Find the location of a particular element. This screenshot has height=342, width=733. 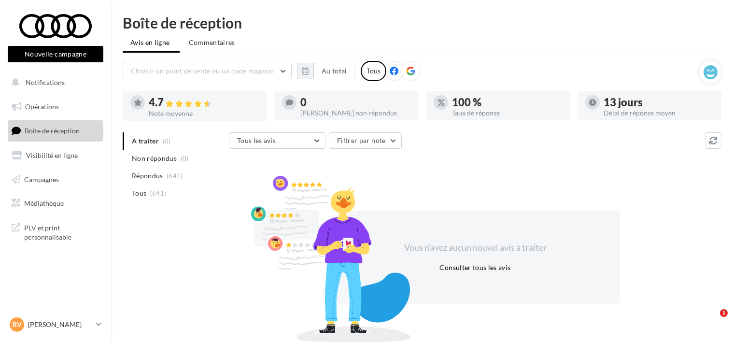

div: Tous is located at coordinates (373, 71).